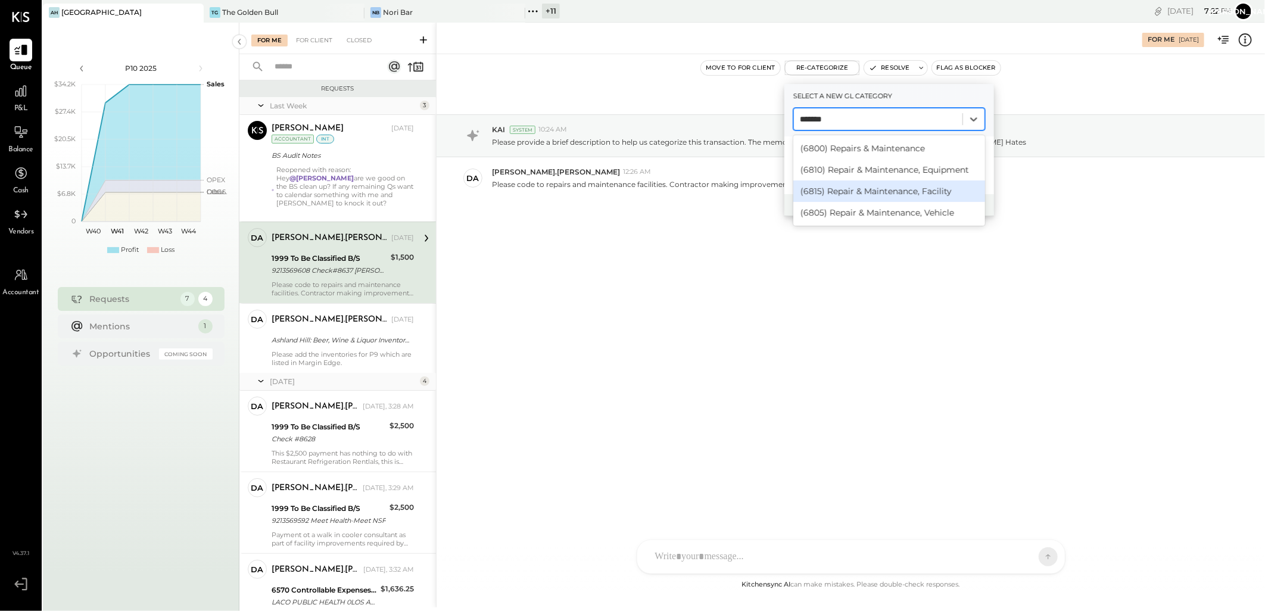 This screenshot has height=611, width=1265. Describe the element at coordinates (66, 166) in the screenshot. I see `text: $13.7K` at that location.